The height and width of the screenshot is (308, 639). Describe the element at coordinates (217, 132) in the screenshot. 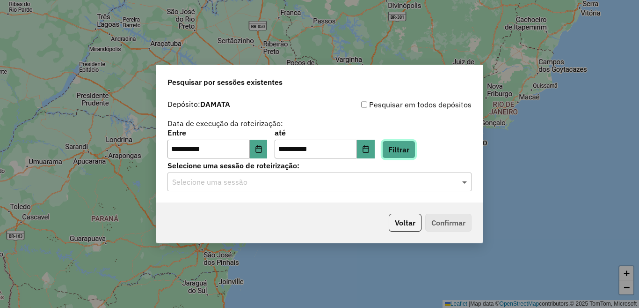

I see `label: Entre` at that location.